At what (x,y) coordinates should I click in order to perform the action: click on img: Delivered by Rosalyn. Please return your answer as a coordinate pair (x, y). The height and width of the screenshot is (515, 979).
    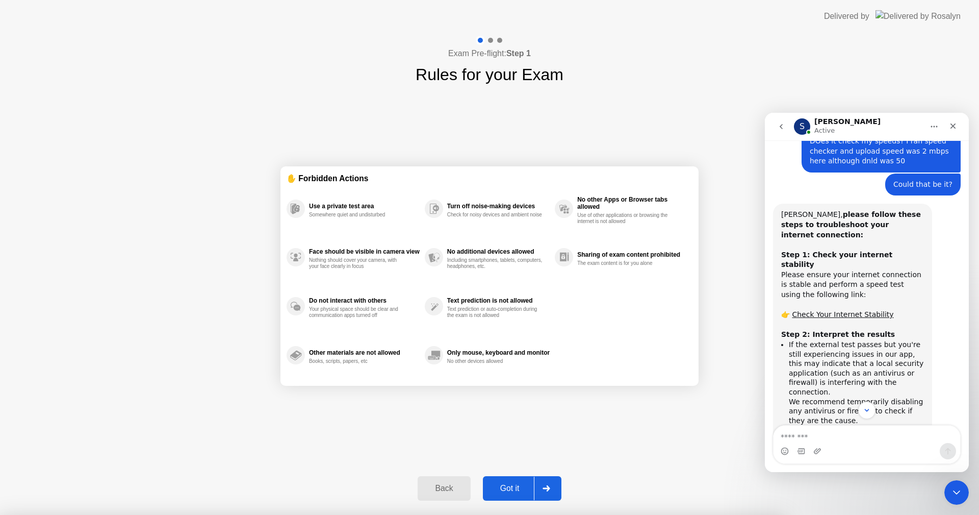
    Looking at the image, I should click on (918, 16).